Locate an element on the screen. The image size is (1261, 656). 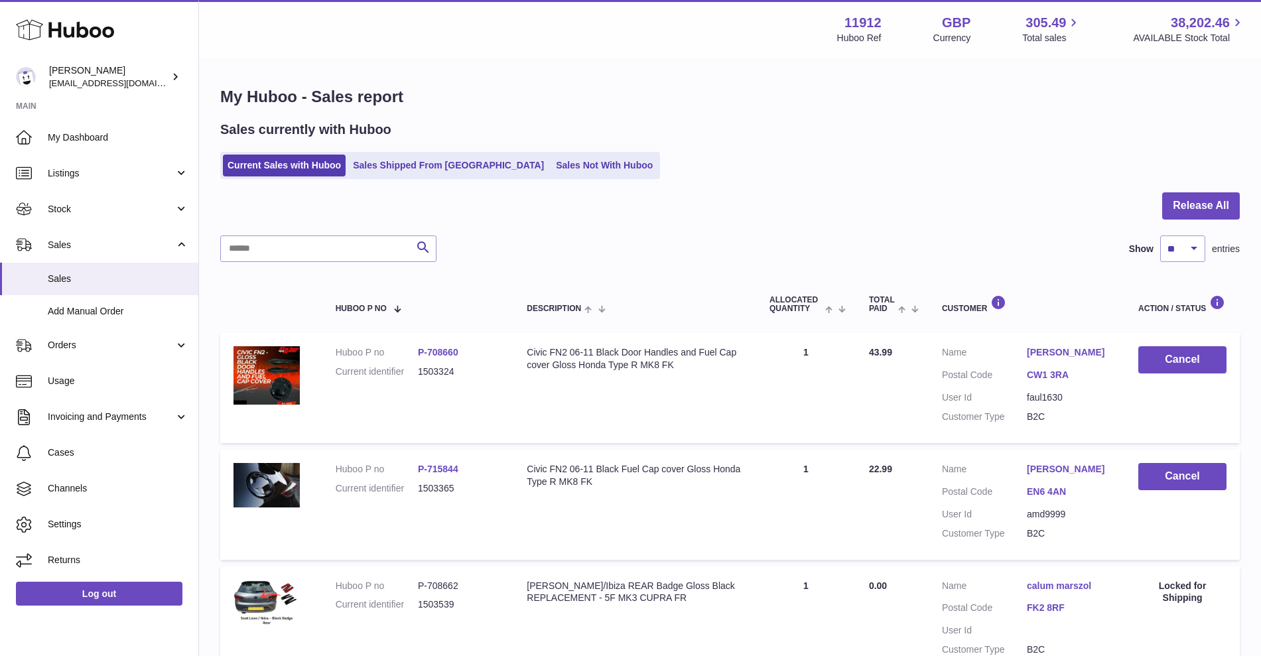
strong: 11912 is located at coordinates (863, 23).